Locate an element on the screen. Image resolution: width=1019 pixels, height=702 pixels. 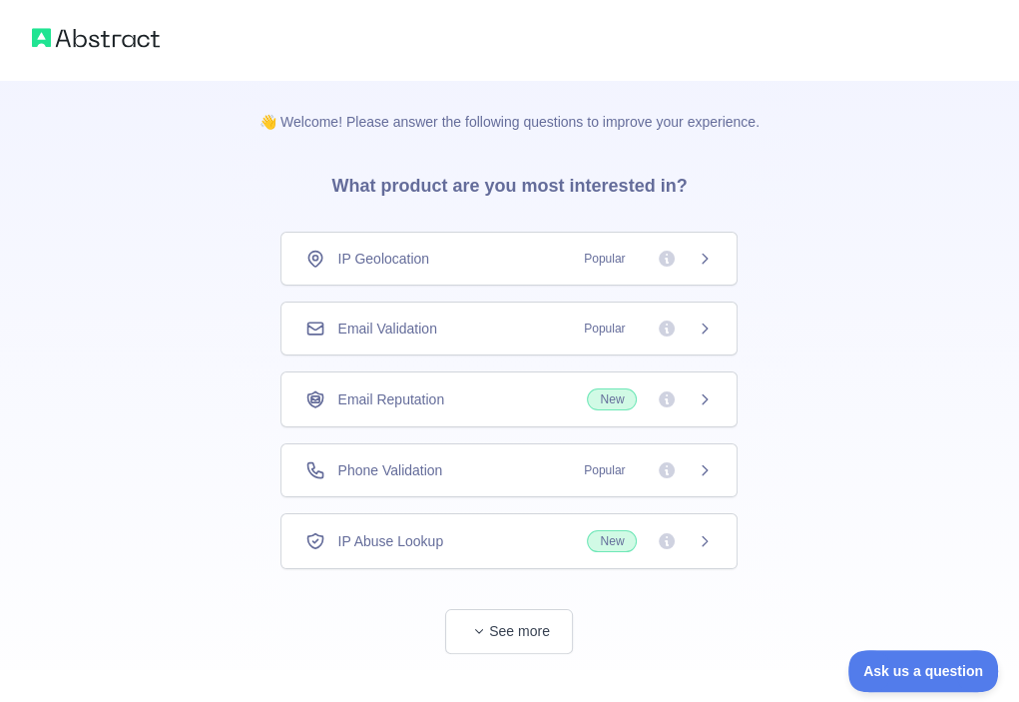
span: Email Validation is located at coordinates (386, 328).